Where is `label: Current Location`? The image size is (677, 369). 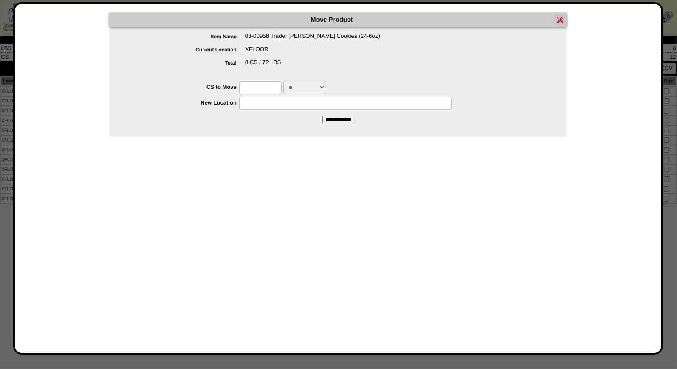 label: Current Location is located at coordinates (186, 50).